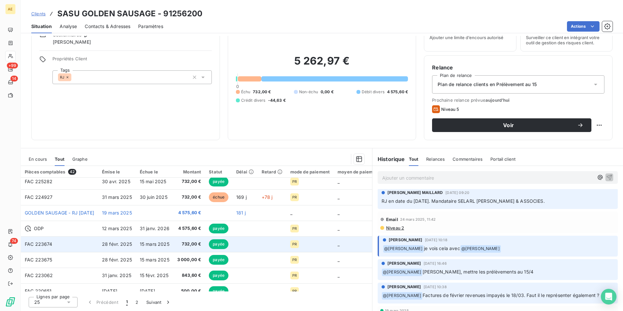 The width and height of the screenshot is (623, 311). I want to click on span: RJ, so click(62, 77).